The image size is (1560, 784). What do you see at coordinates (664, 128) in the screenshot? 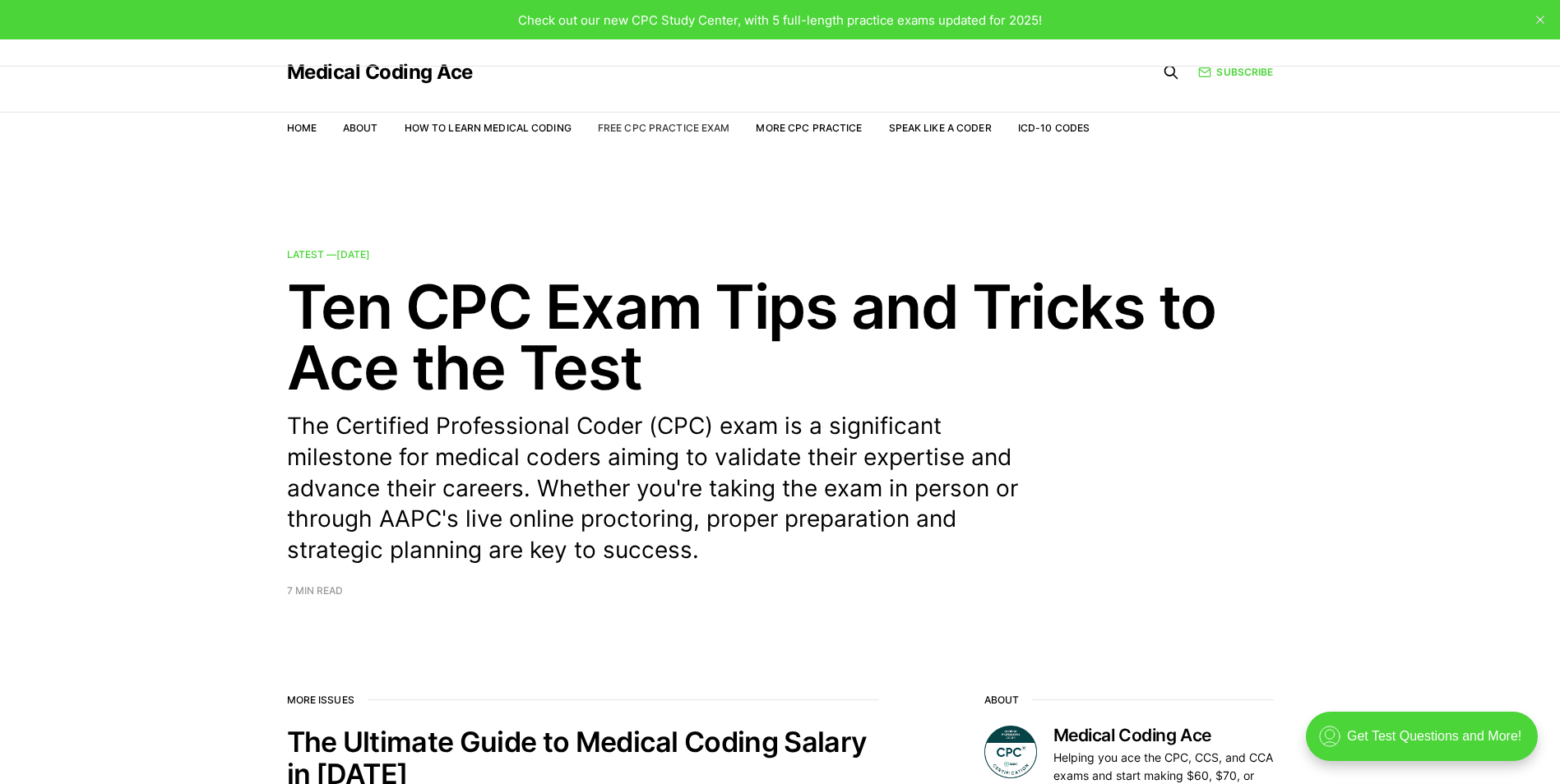
I see `a: Free CPC Practice Exam` at bounding box center [664, 128].